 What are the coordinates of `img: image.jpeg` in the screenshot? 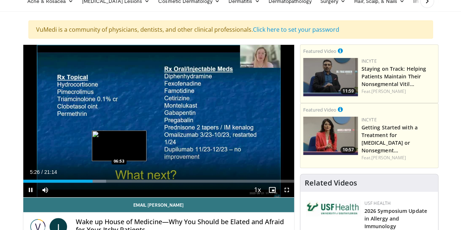 It's located at (119, 146).